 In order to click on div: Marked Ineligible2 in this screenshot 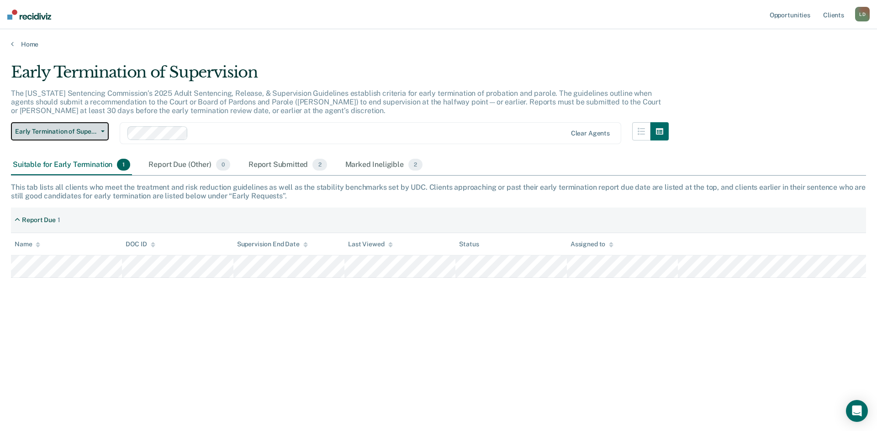, I will do `click(384, 165)`.